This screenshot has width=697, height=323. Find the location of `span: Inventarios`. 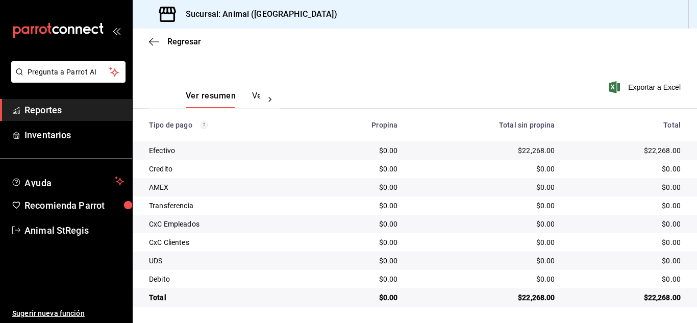

span: Inventarios is located at coordinates (74, 135).